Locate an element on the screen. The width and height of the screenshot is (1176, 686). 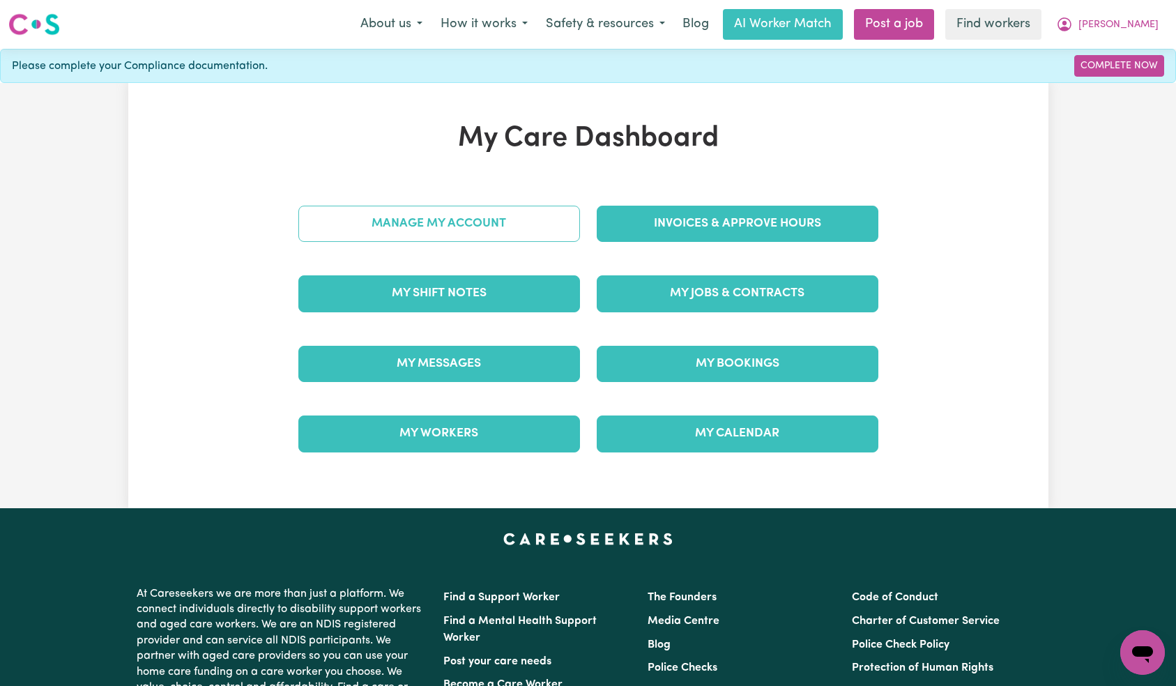
a: Find workers is located at coordinates (993, 24).